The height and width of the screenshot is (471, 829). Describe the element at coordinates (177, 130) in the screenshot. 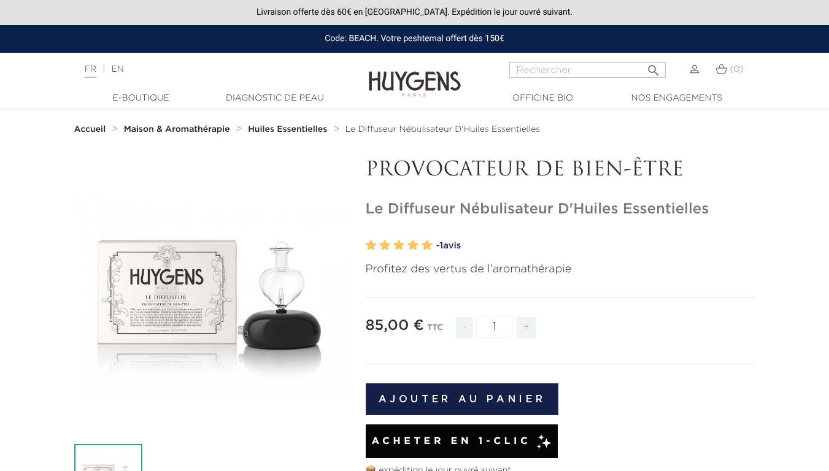

I see `strong: Maison & Aromathérapie` at that location.